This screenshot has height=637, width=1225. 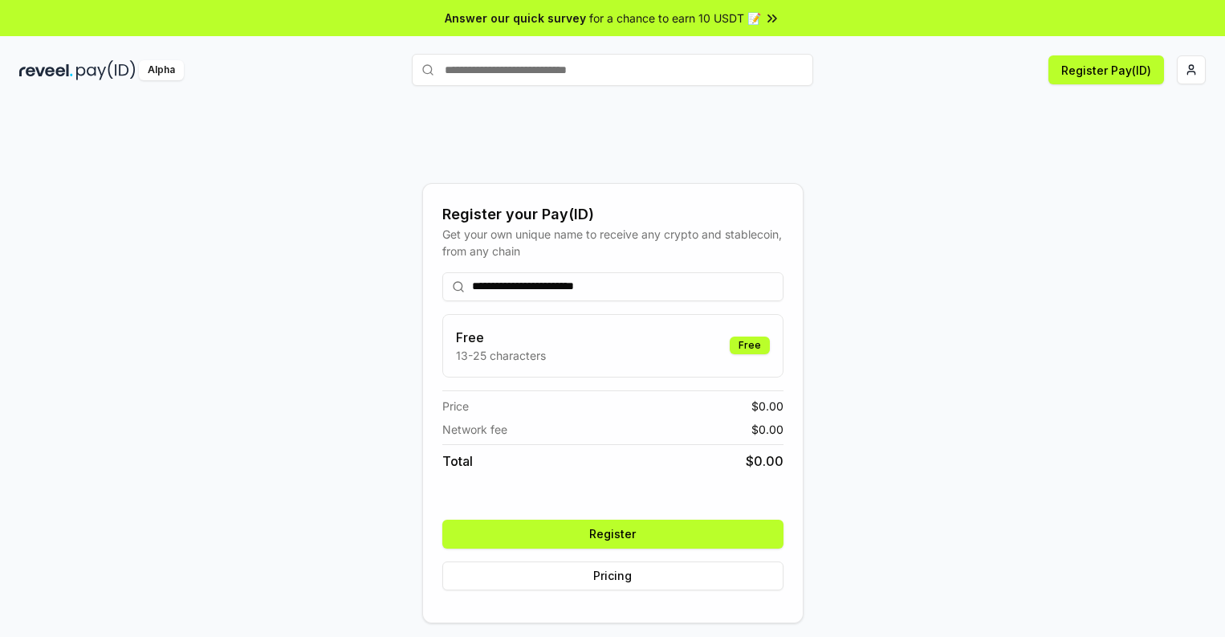 What do you see at coordinates (613, 214) in the screenshot?
I see `div: Register your Pay(ID)` at bounding box center [613, 214].